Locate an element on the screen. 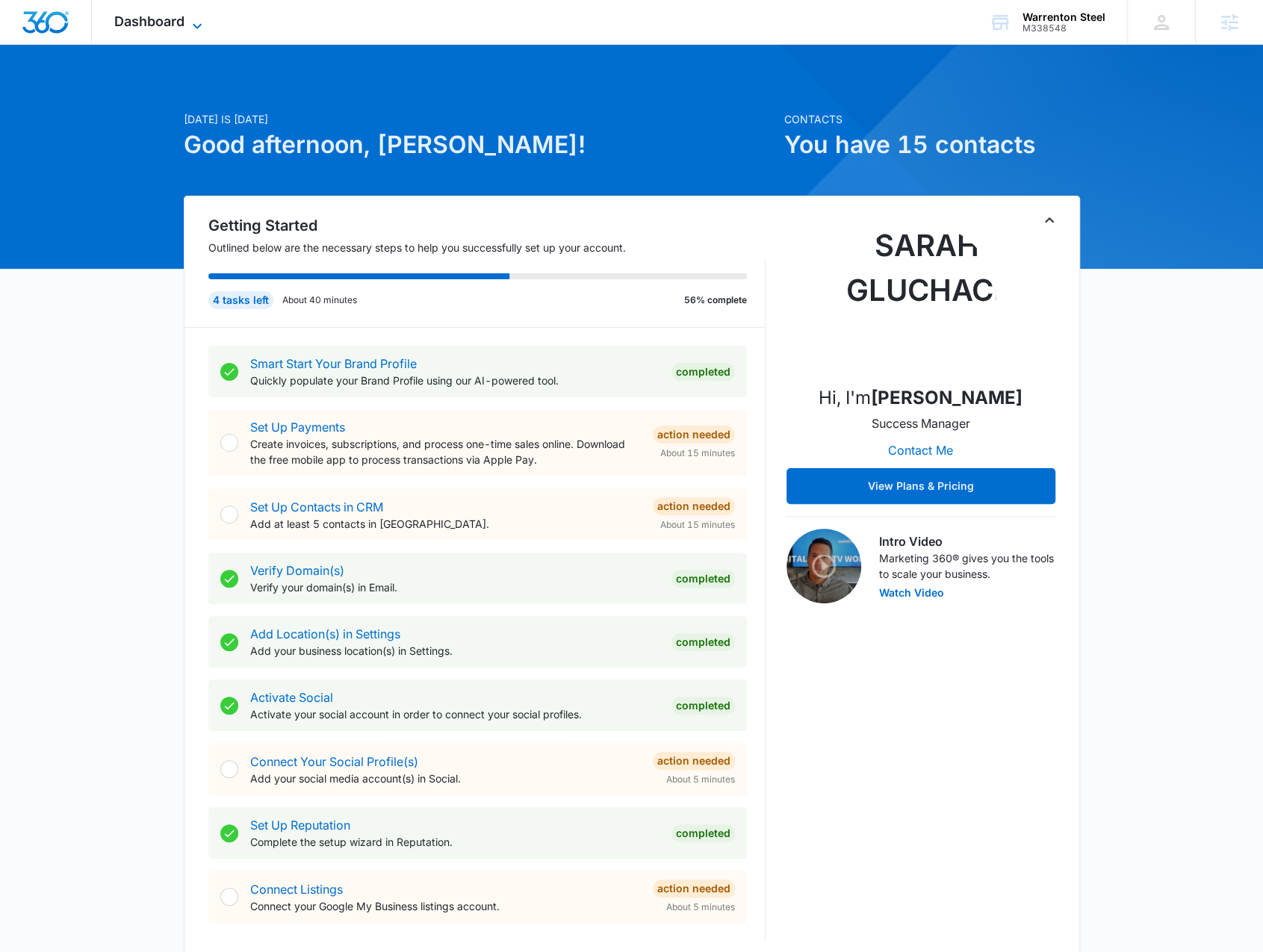 Image resolution: width=1263 pixels, height=952 pixels. p: Quickly populate your Brand Profile using our AI-powered tool. is located at coordinates (454, 380).